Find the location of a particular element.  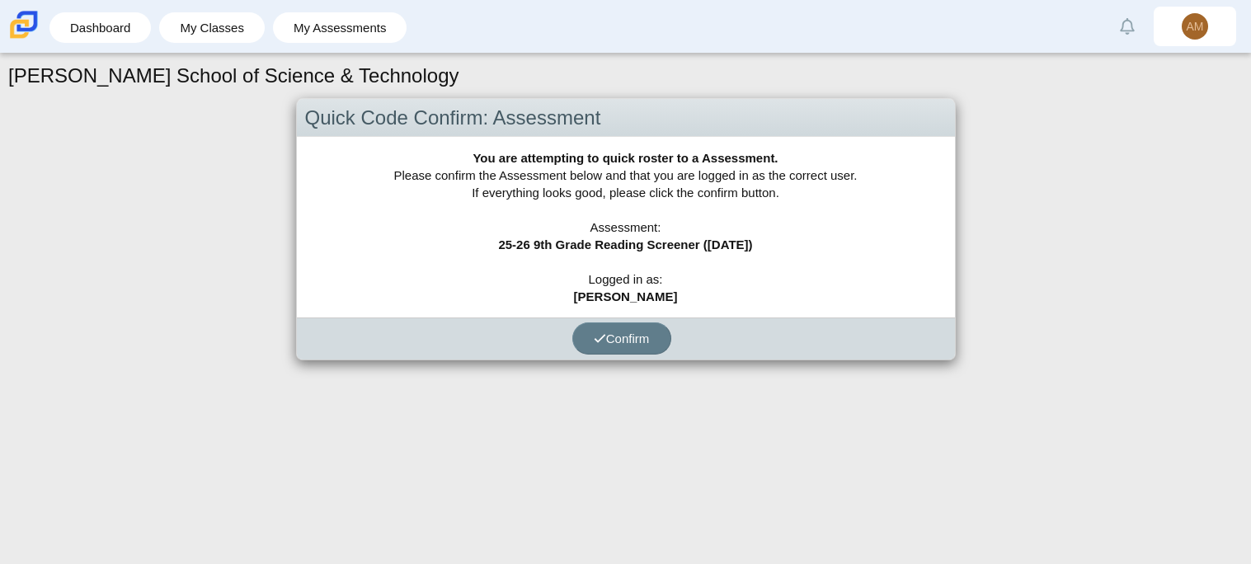

a: Carmen School of Science & Technology is located at coordinates (24, 37).